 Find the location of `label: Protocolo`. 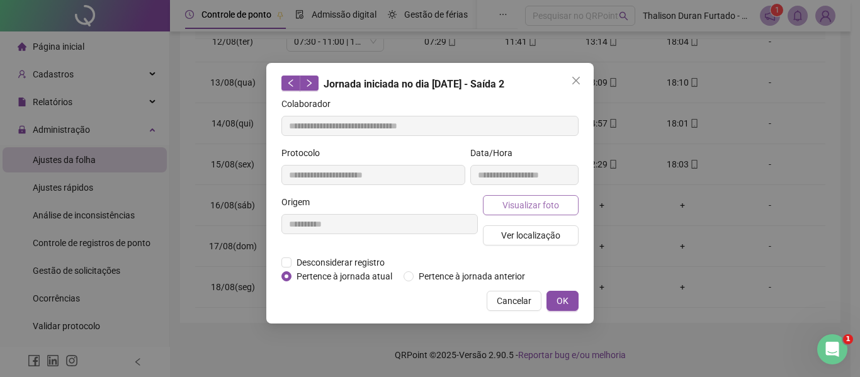

label: Protocolo is located at coordinates (305, 153).